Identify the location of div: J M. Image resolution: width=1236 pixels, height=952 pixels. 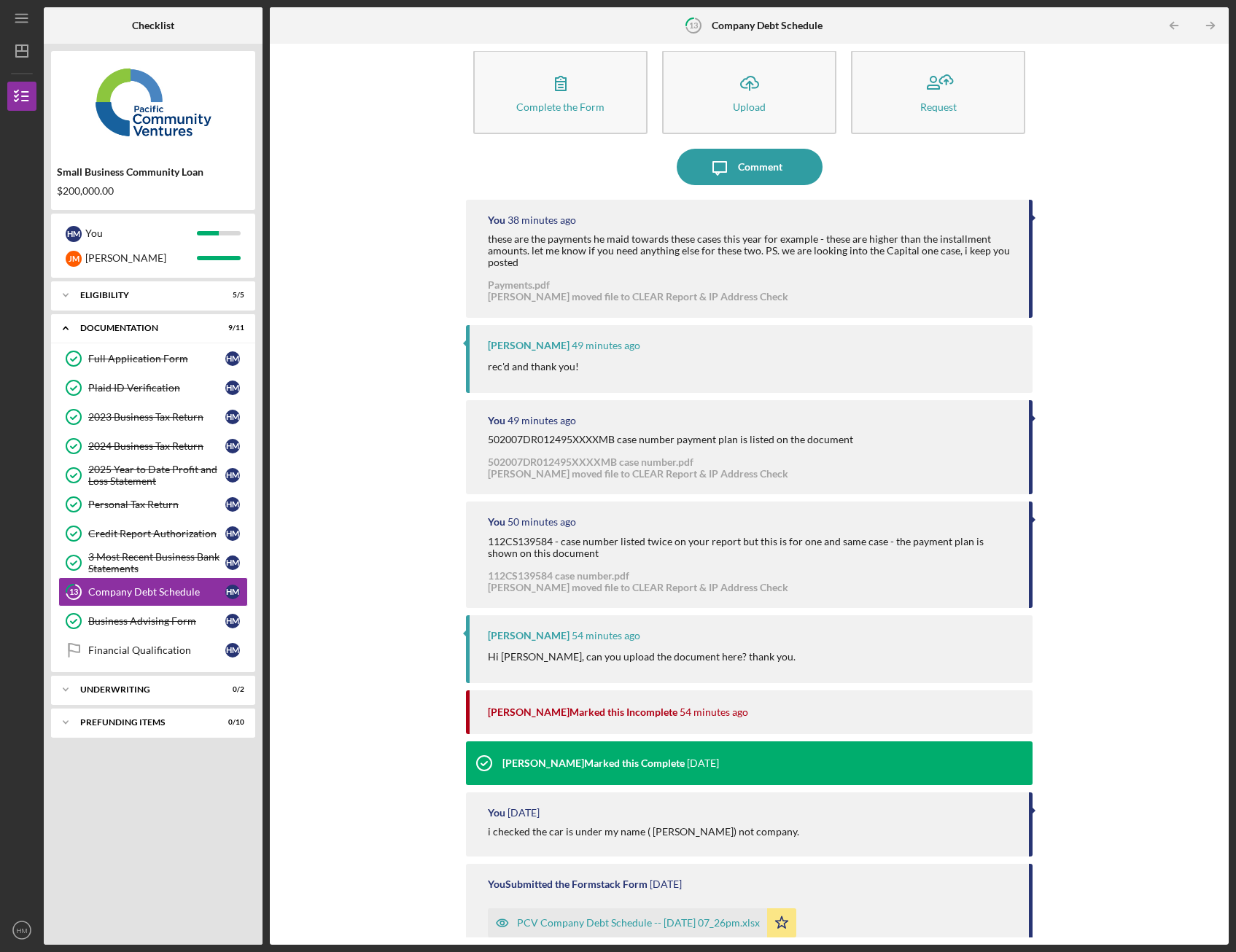
(74, 259).